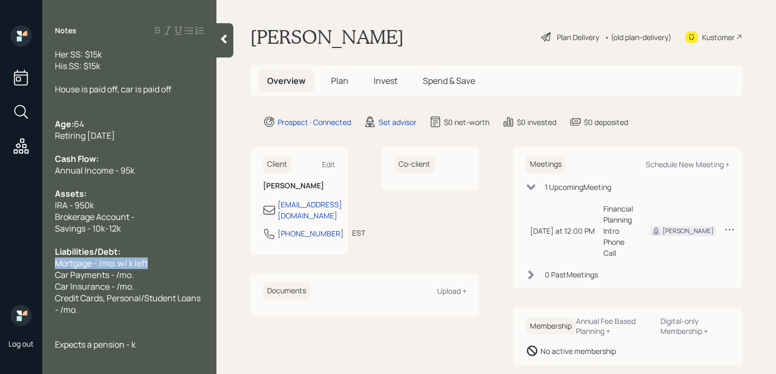  I want to click on div: Edit, so click(328, 164).